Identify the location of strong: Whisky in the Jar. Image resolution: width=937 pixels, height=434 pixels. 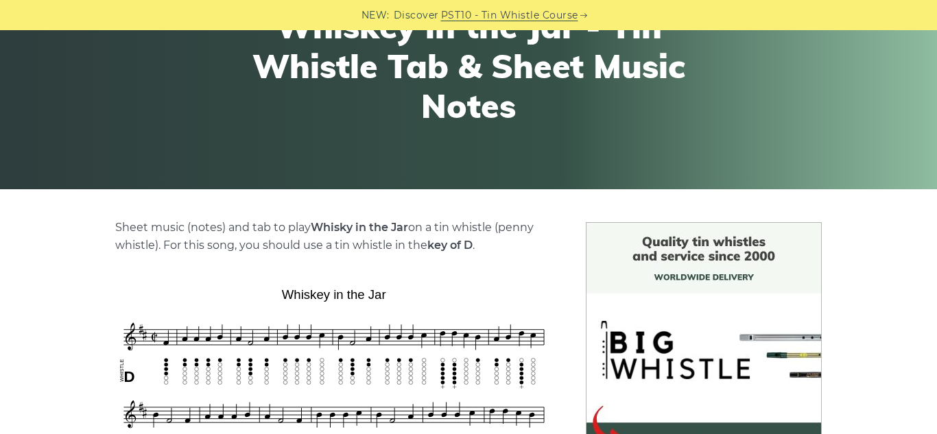
(359, 227).